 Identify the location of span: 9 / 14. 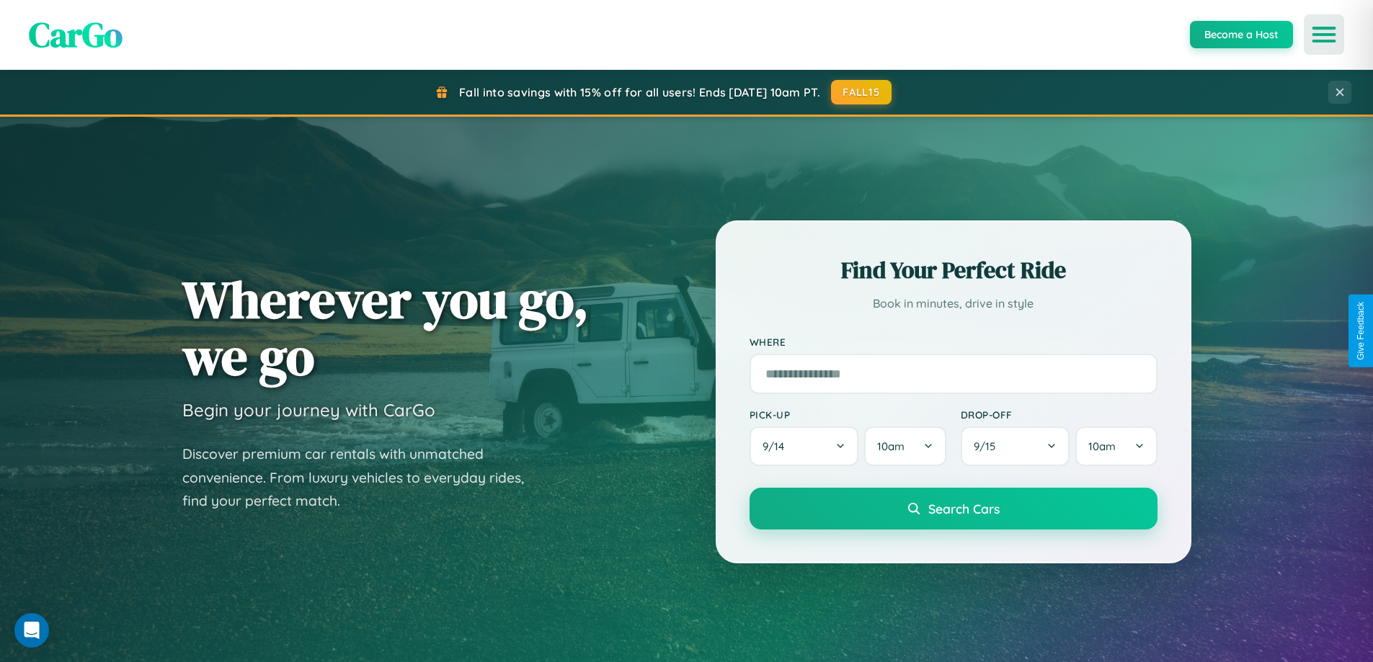
(777, 446).